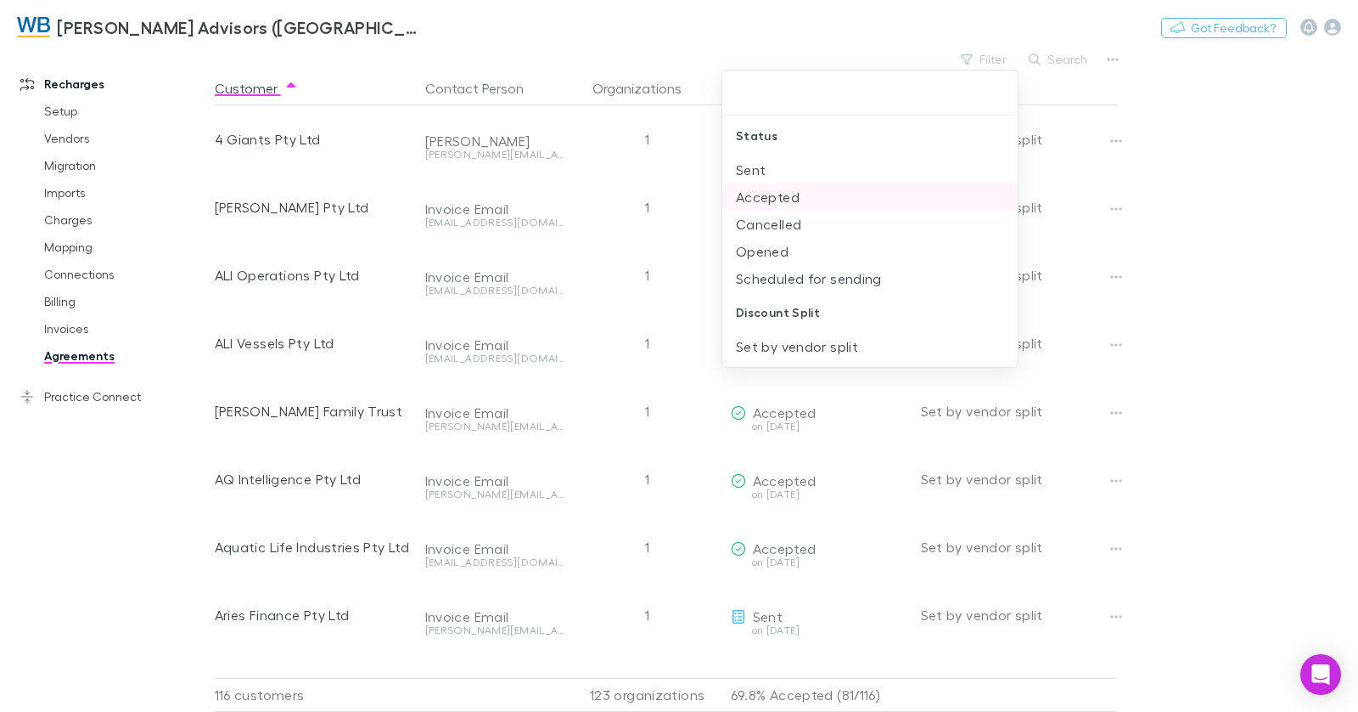  I want to click on div: Discount Split, so click(870, 312).